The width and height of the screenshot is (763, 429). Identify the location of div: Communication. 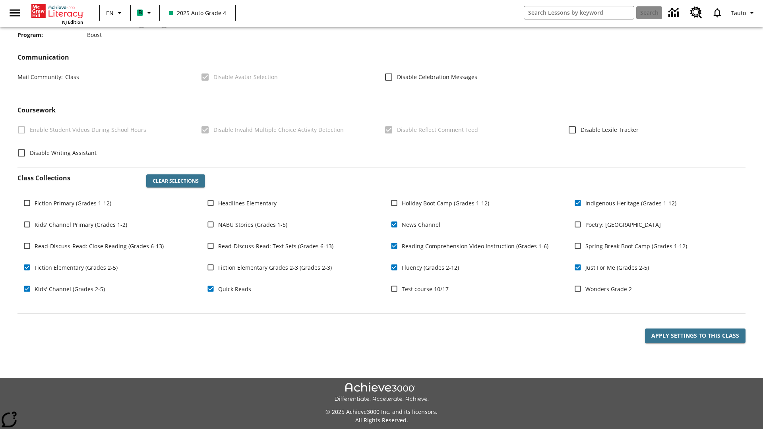
(382, 74).